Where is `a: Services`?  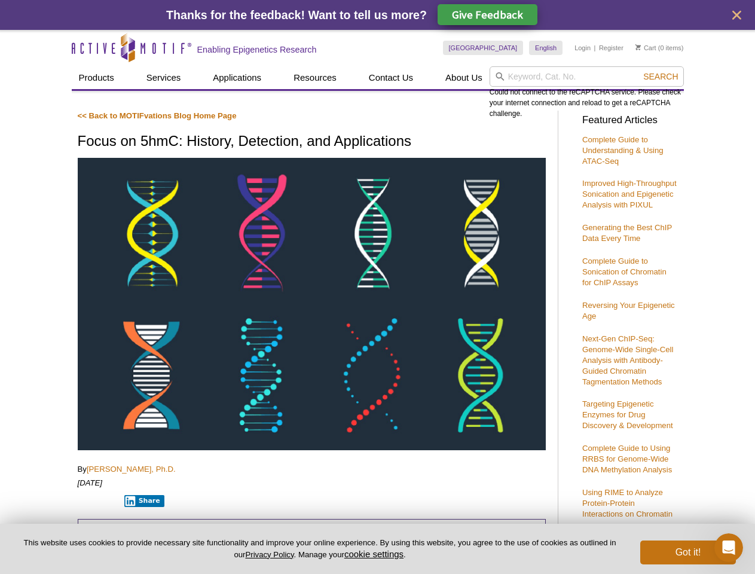 a: Services is located at coordinates (164, 78).